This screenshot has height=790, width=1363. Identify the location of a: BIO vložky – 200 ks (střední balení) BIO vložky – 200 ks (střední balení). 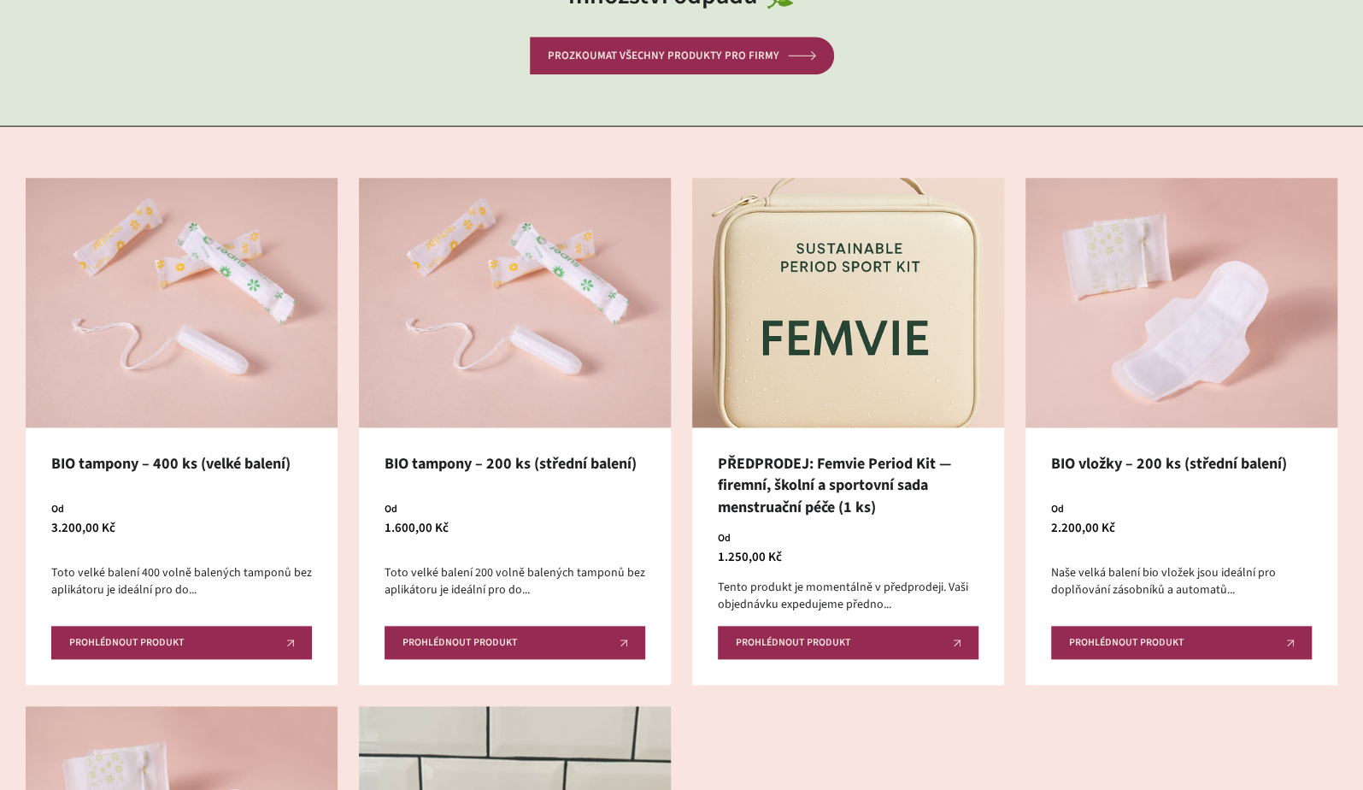
(1181, 303).